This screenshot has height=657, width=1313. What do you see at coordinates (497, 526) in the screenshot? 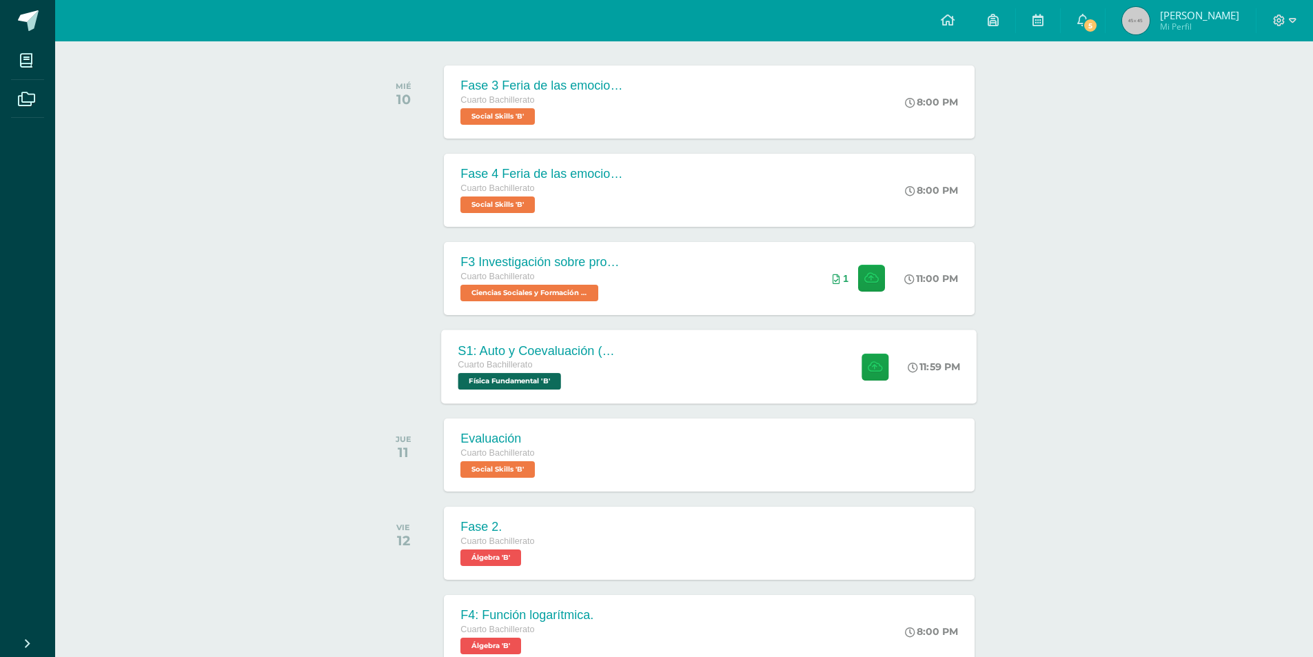
I see `div: Fase 2.` at bounding box center [497, 526].